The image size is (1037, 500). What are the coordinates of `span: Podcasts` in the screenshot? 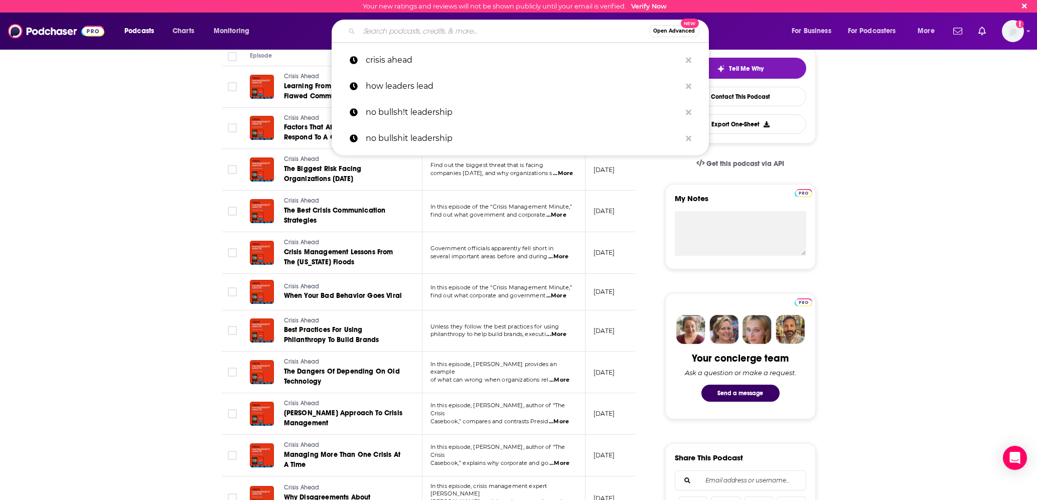 It's located at (139, 31).